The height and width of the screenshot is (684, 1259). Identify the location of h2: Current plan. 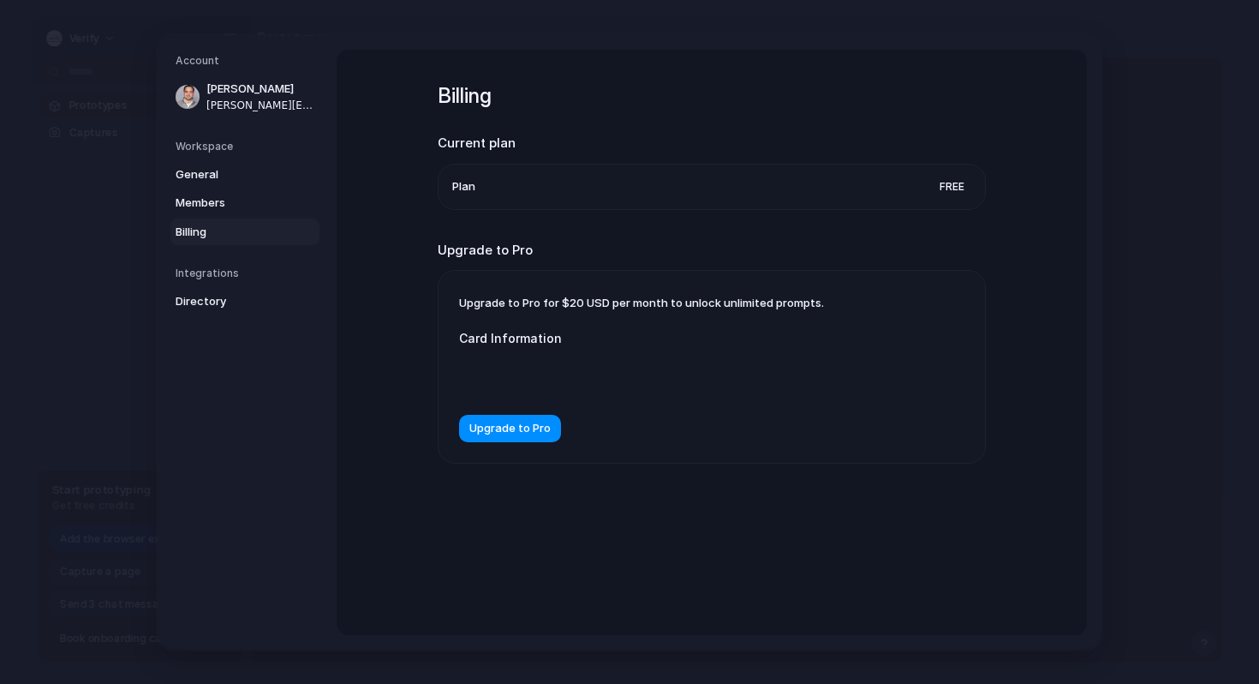
(712, 143).